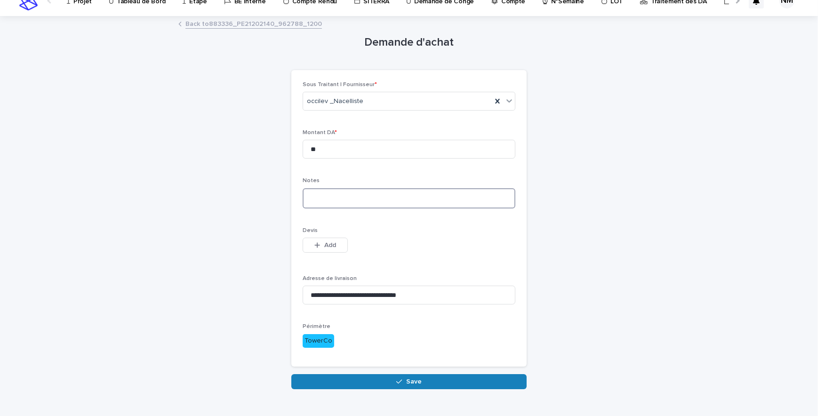 The image size is (818, 416). What do you see at coordinates (311, 181) in the screenshot?
I see `span: Notes` at bounding box center [311, 181].